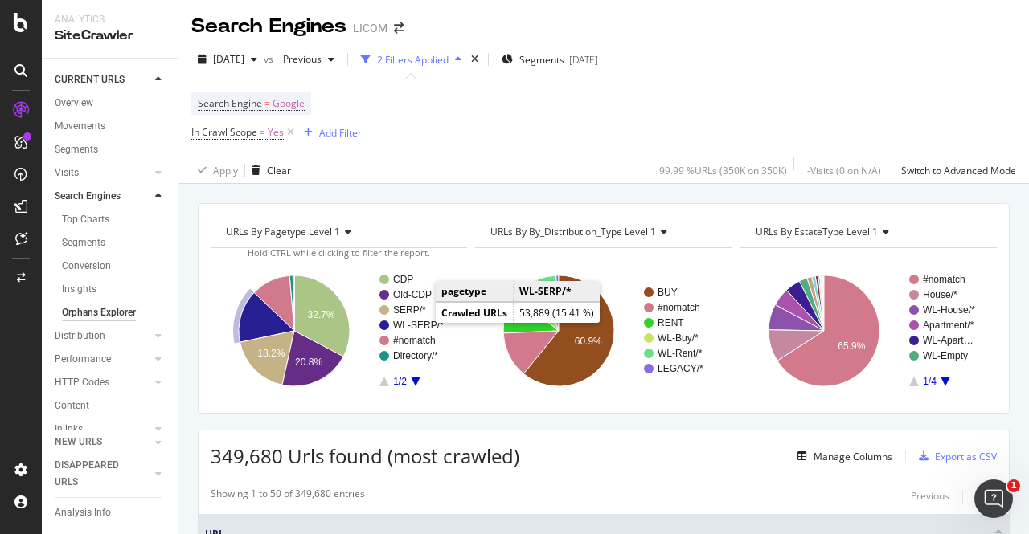  Describe the element at coordinates (288, 497) in the screenshot. I see `div: Showing 1 to 50 of 349,680 entries` at that location.